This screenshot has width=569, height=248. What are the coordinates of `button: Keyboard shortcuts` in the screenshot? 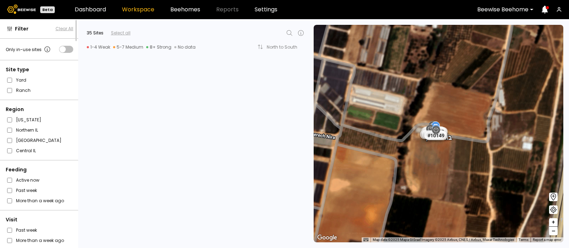 It's located at (366, 240).